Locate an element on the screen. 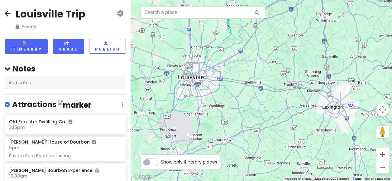 This screenshot has height=181, width=392. div: Justins' House of Bourbon is located at coordinates (193, 69).